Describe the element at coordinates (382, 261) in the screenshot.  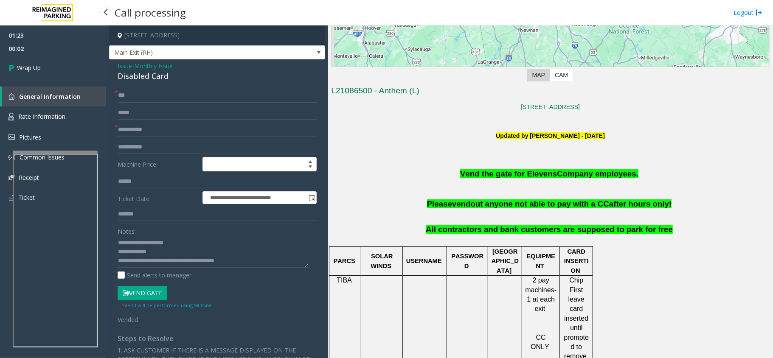
I see `span: SOLAR WINDS` at that location.